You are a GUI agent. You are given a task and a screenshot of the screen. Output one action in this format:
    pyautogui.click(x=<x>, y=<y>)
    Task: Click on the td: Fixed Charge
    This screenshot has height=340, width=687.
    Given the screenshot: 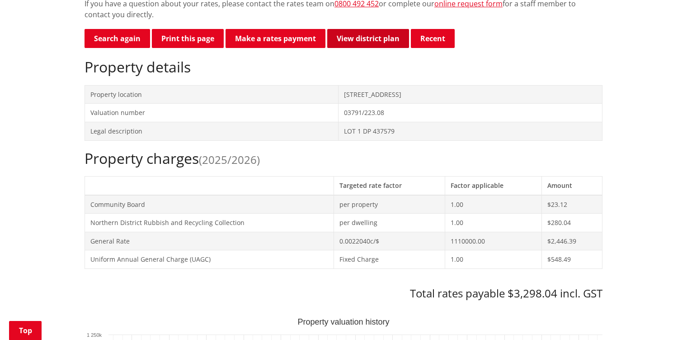 What is the action you would take?
    pyautogui.click(x=390, y=259)
    